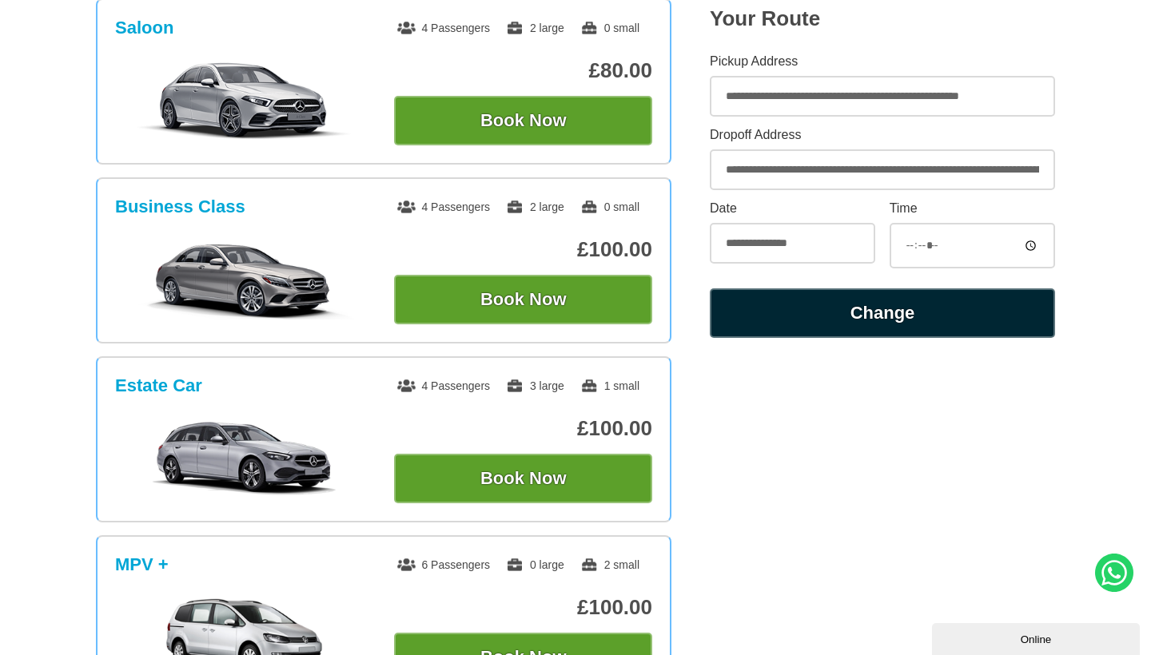 The image size is (1151, 655). Describe the element at coordinates (535, 565) in the screenshot. I see `span: 0 large` at that location.